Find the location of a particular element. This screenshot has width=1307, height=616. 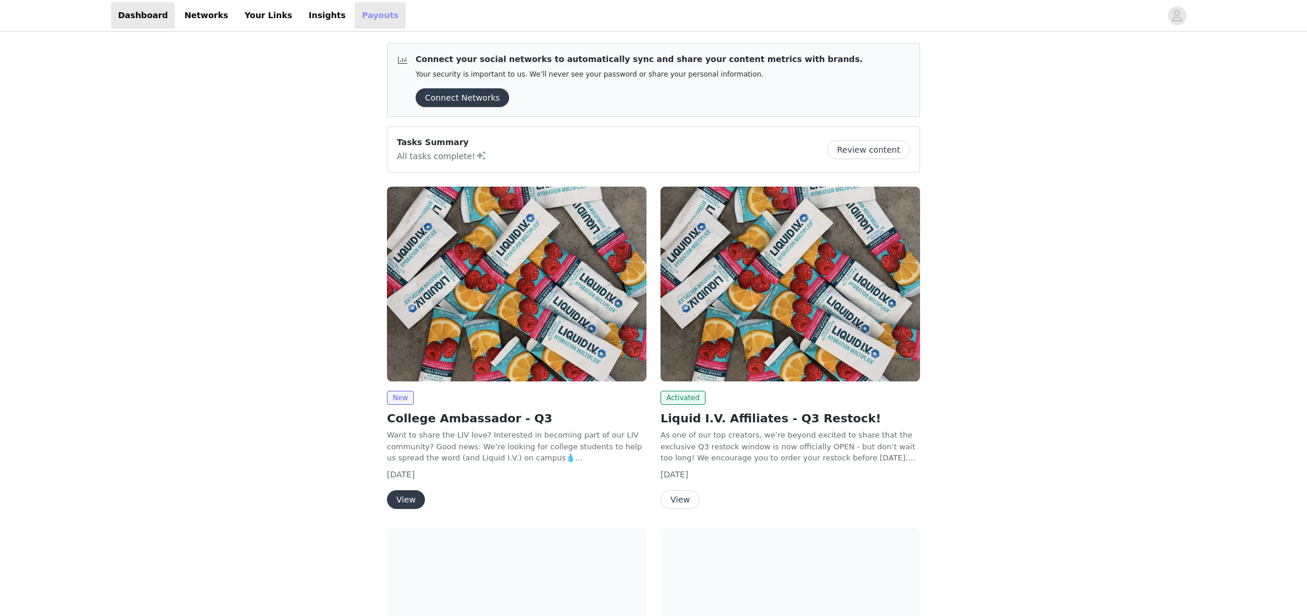

p: As one of our top creators, we’re beyond excited to share that the exclusive Q3 restock window is... is located at coordinates (790, 446).